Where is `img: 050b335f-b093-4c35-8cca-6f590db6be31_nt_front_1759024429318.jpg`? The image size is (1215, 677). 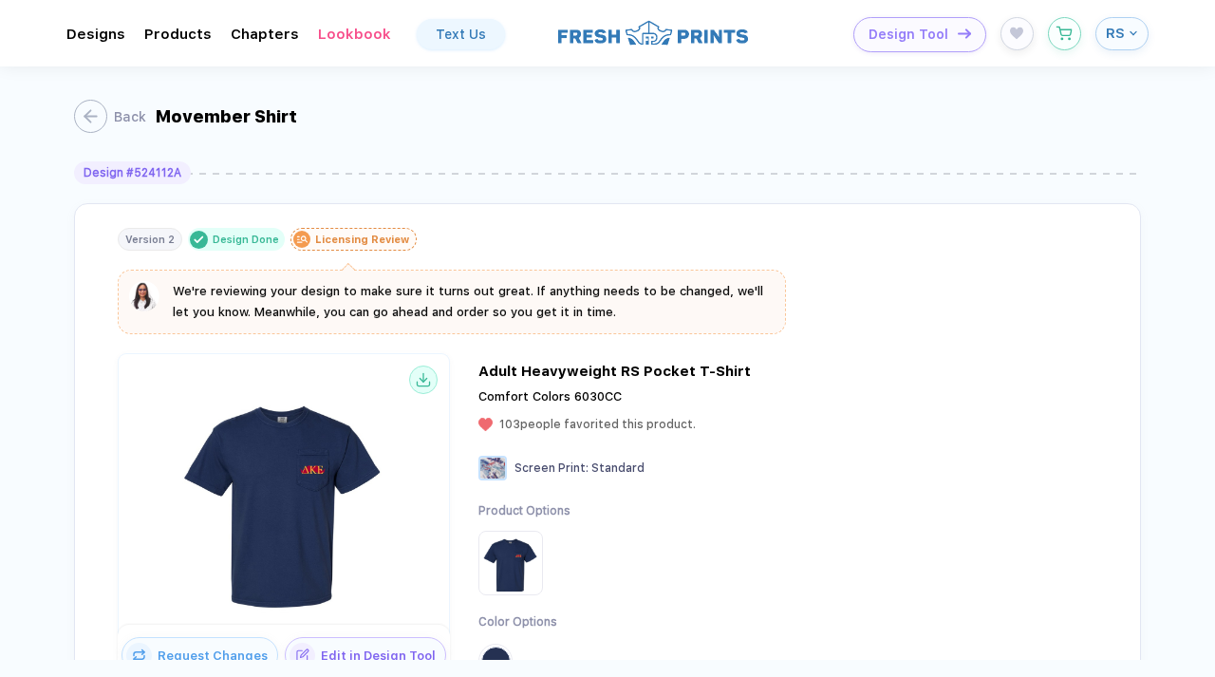
img: 050b335f-b093-4c35-8cca-6f590db6be31_nt_front_1759024429318.jpg is located at coordinates (284, 496).